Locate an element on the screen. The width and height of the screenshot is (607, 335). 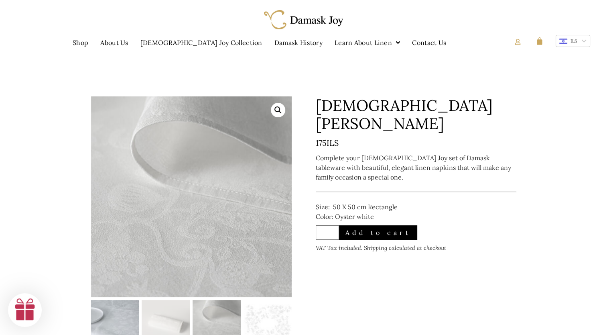
p: Size: 50 X 50 cm Rectangle is located at coordinates (416, 207).